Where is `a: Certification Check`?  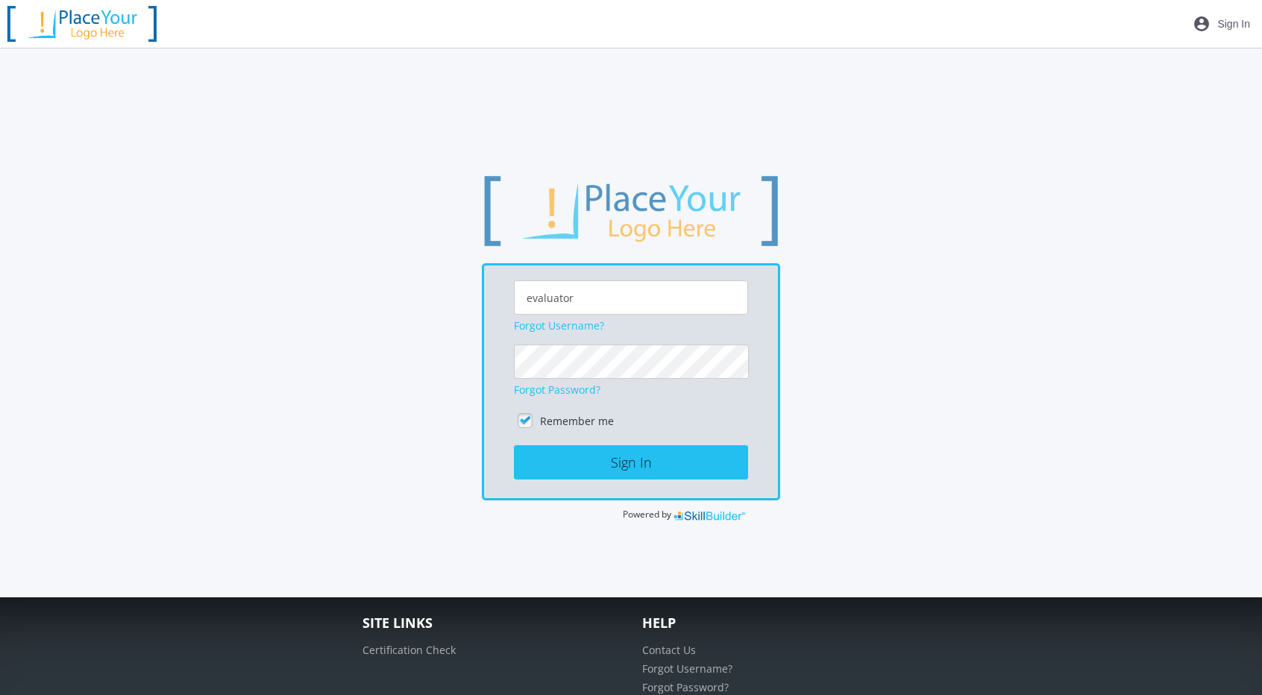
a: Certification Check is located at coordinates (409, 650).